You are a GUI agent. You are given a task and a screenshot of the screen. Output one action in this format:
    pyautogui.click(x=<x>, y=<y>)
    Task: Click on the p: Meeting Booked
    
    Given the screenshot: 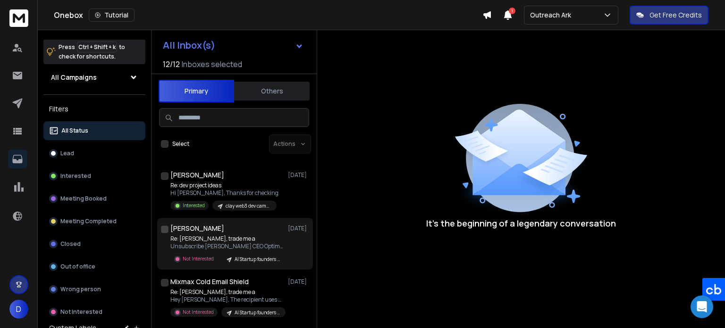 What is the action you would take?
    pyautogui.click(x=84, y=199)
    